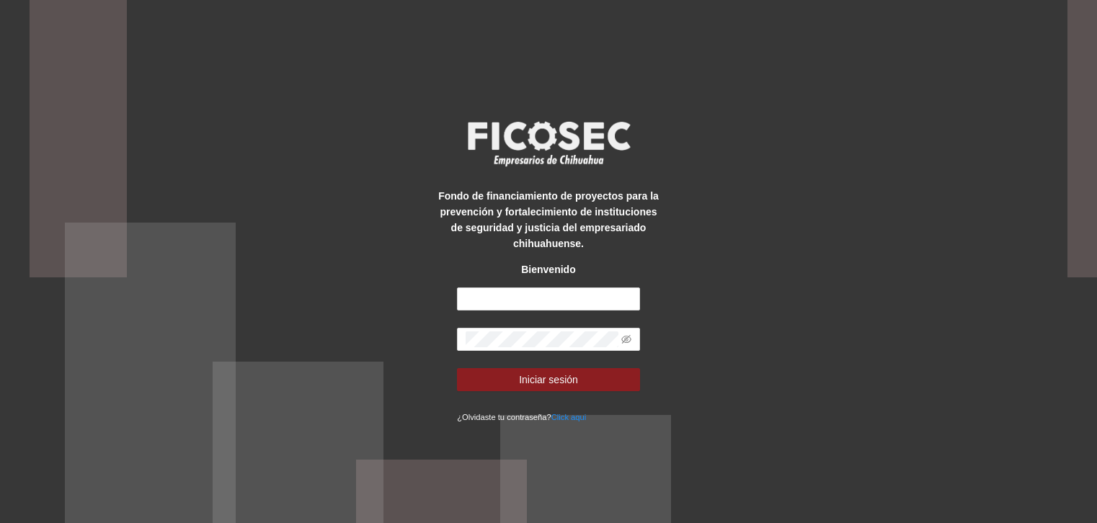 This screenshot has height=523, width=1097. What do you see at coordinates (549, 380) in the screenshot?
I see `span: Iniciar sesión` at bounding box center [549, 380].